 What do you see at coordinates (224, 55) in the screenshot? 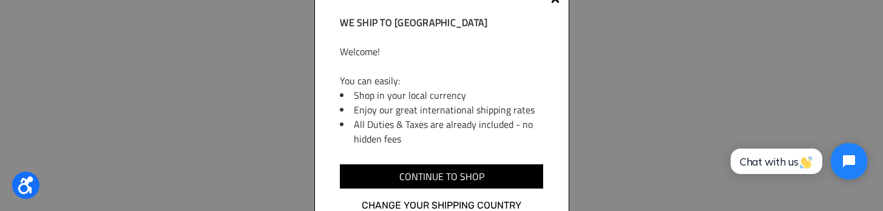
I see `span: Phone Number` at bounding box center [224, 55].